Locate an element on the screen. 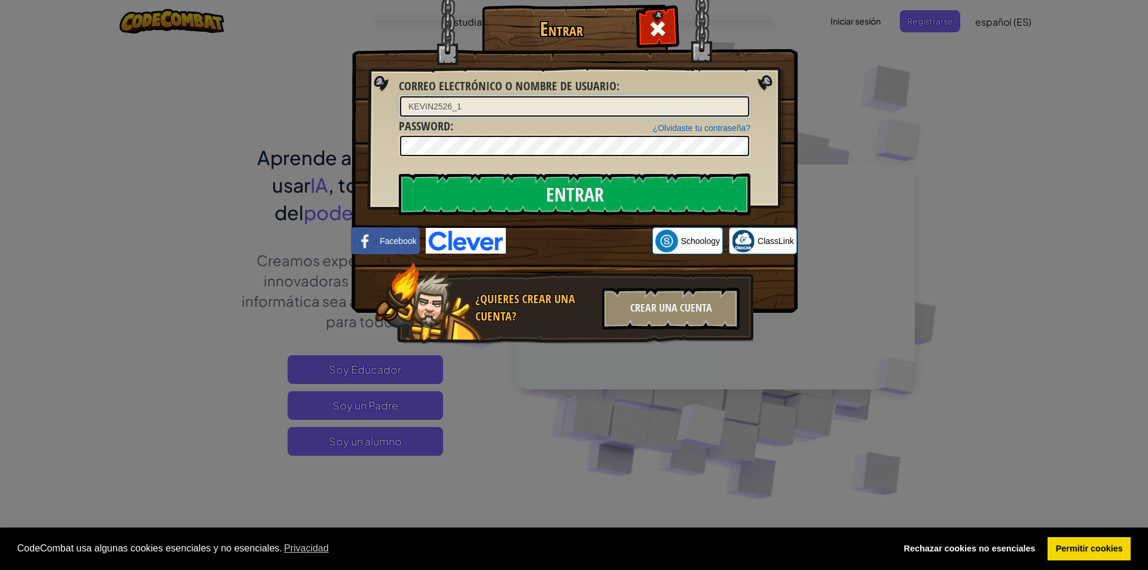 The width and height of the screenshot is (1148, 570). img: schoology.png is located at coordinates (667, 241).